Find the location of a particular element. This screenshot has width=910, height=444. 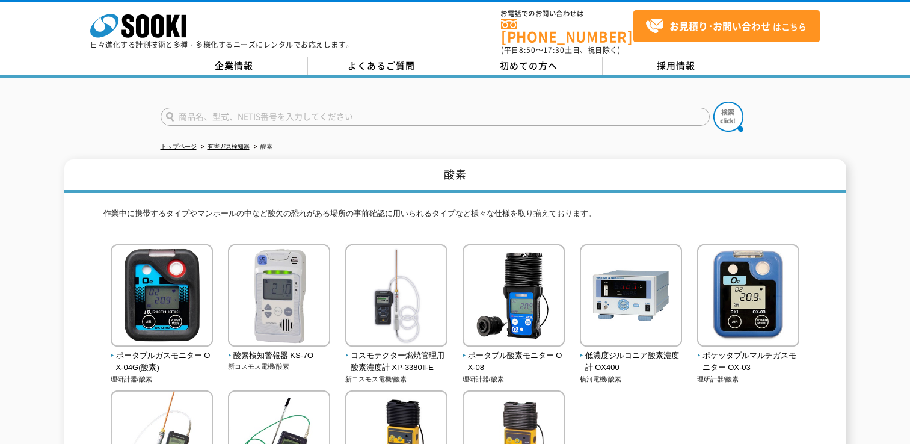

span: ポータブル酸素モニター OX-08 is located at coordinates (514, 362).